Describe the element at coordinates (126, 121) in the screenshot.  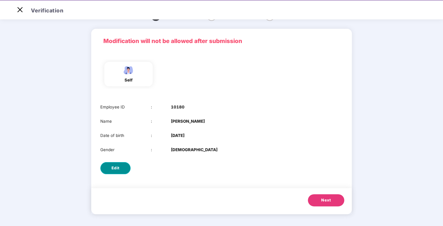
I see `div: Name` at that location.